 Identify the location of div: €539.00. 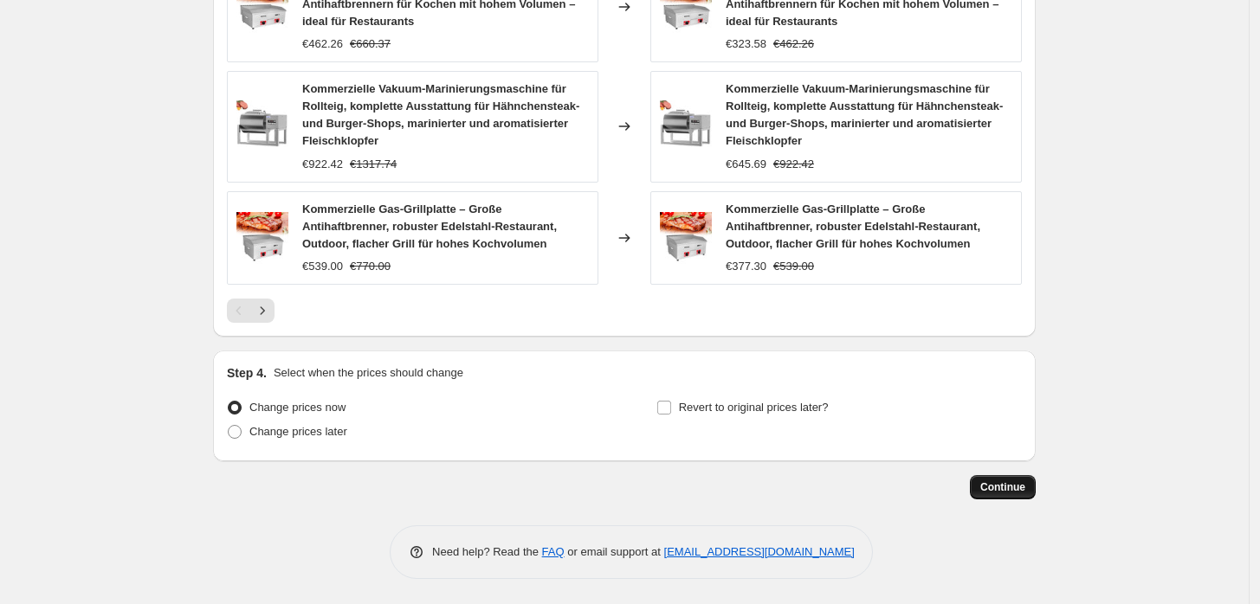
(322, 267).